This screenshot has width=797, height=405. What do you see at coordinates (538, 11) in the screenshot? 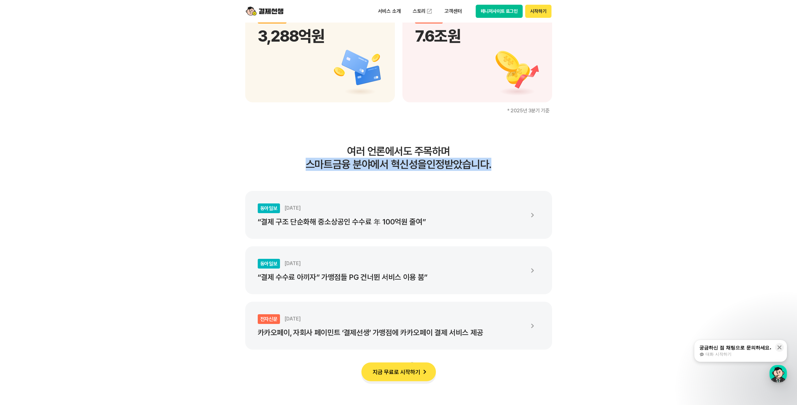
I see `button: 시작하기` at bounding box center [538, 11].